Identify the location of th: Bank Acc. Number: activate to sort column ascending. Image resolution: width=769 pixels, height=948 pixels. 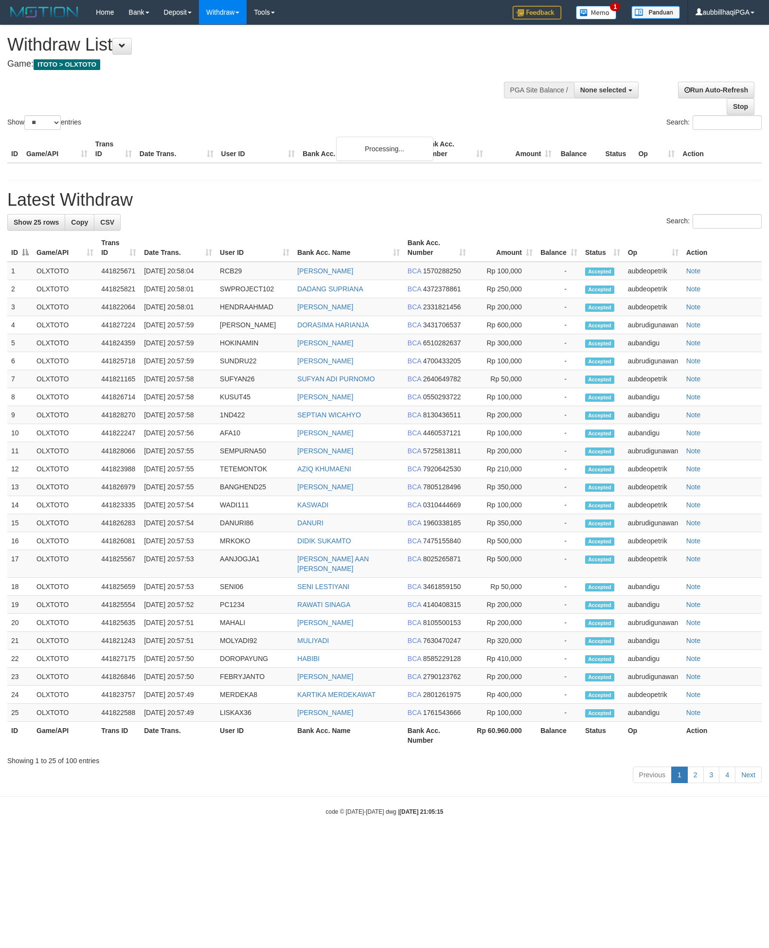
(437, 248).